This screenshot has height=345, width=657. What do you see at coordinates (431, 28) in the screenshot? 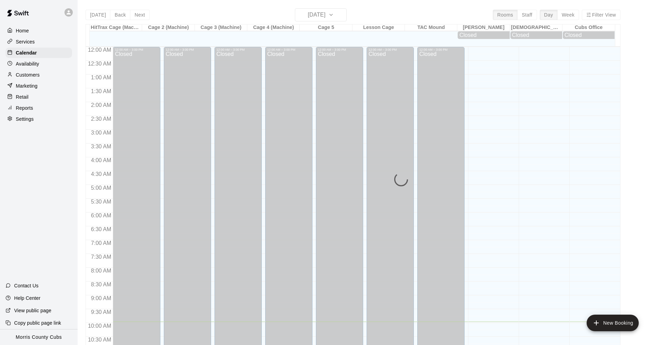
I see `div: TAC Mound` at bounding box center [431, 28].